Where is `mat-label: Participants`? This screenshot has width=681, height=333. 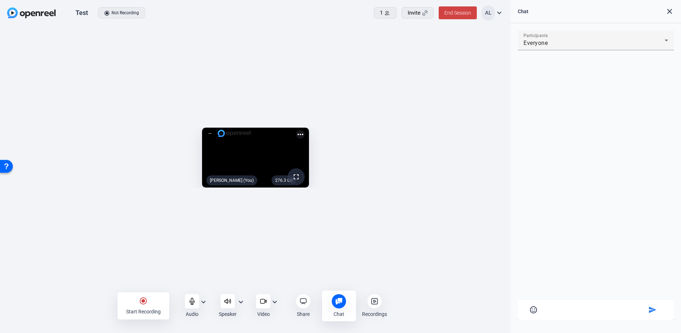
mat-label: Participants is located at coordinates (536, 36).